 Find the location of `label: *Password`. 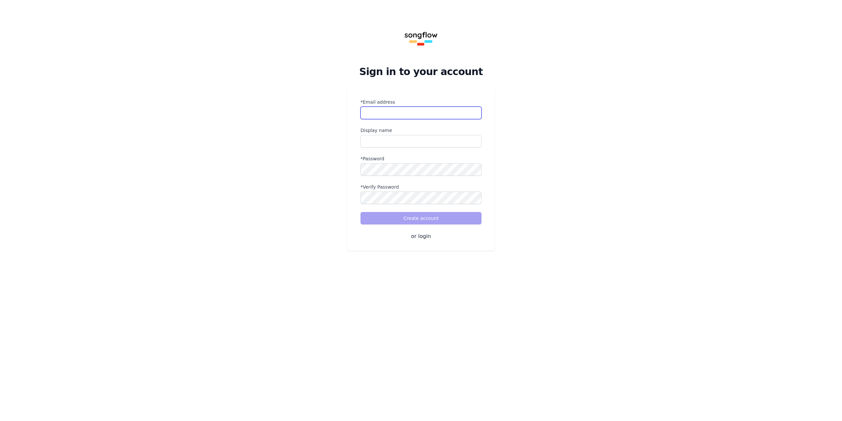

label: *Password is located at coordinates (421, 159).